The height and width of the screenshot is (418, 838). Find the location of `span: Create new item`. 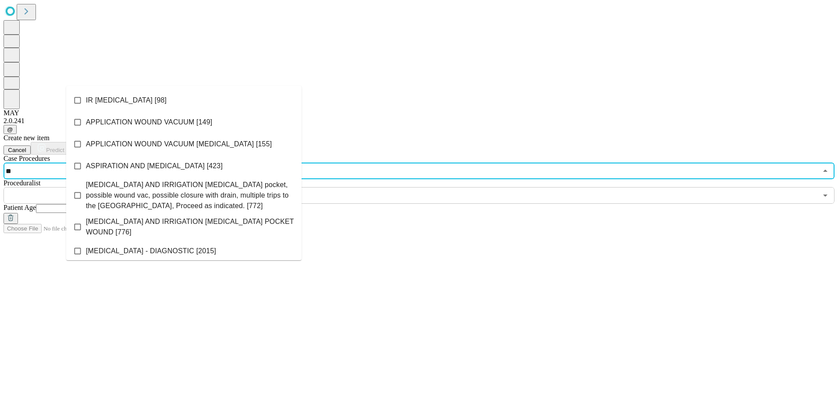

span: Create new item is located at coordinates (26, 138).